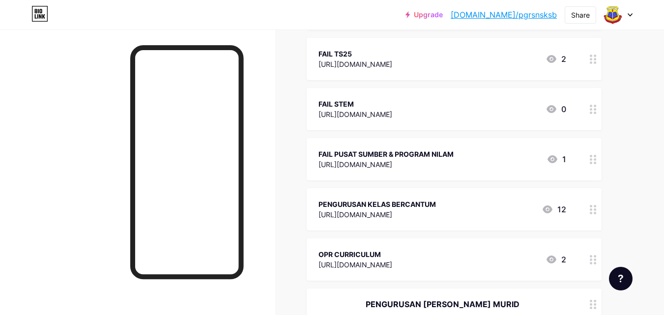 This screenshot has height=315, width=664. I want to click on div: OPR CURRICULUM, so click(355, 254).